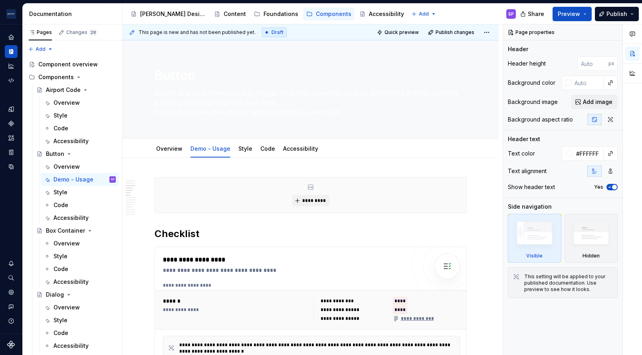  Describe the element at coordinates (68, 64) in the screenshot. I see `div: Component overview` at that location.